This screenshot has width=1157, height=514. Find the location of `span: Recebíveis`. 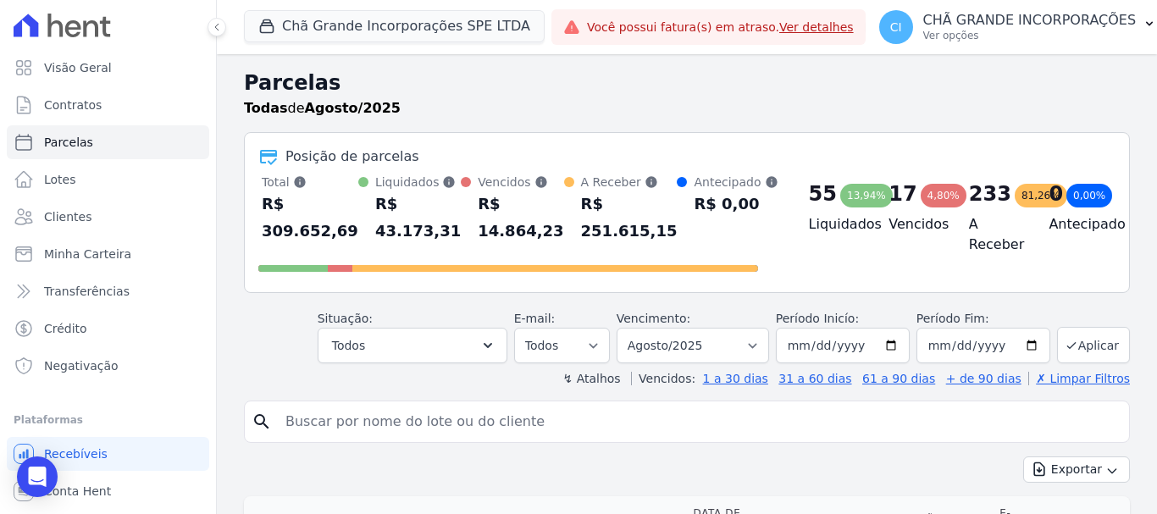

span: Recebíveis is located at coordinates (75, 454).